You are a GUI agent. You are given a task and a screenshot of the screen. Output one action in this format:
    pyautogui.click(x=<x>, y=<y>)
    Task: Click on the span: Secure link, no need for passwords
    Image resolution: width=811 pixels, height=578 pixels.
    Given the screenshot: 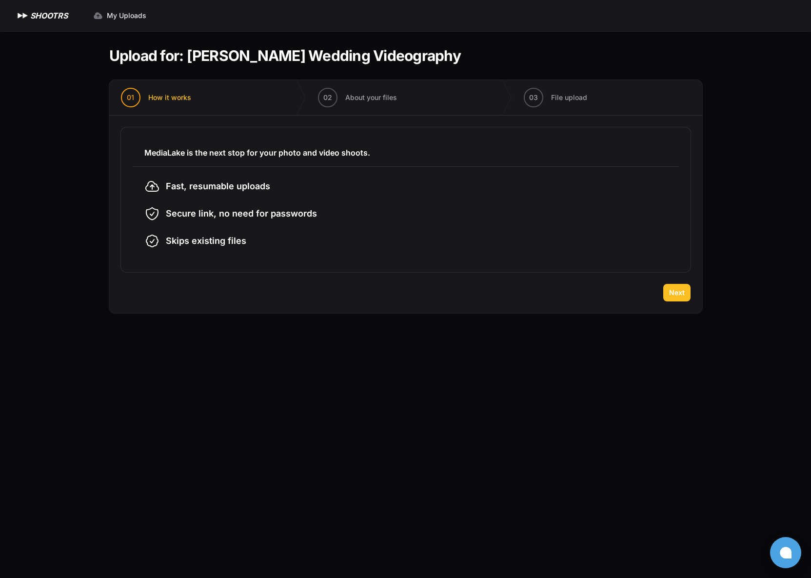 What is the action you would take?
    pyautogui.click(x=242, y=214)
    